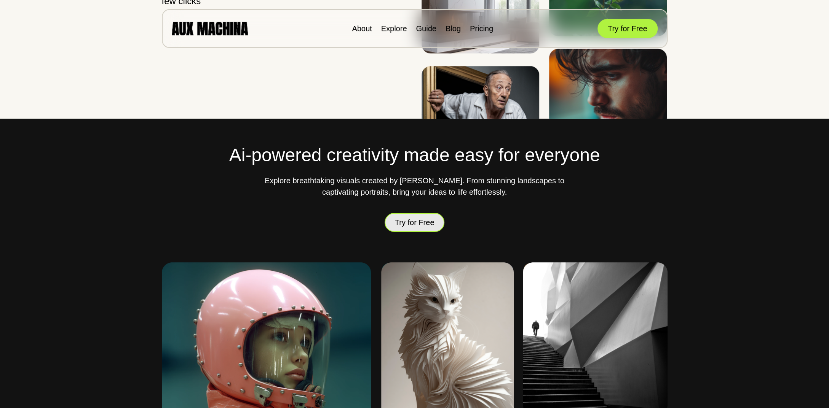  What do you see at coordinates (453, 29) in the screenshot?
I see `a: Blog` at bounding box center [453, 29].